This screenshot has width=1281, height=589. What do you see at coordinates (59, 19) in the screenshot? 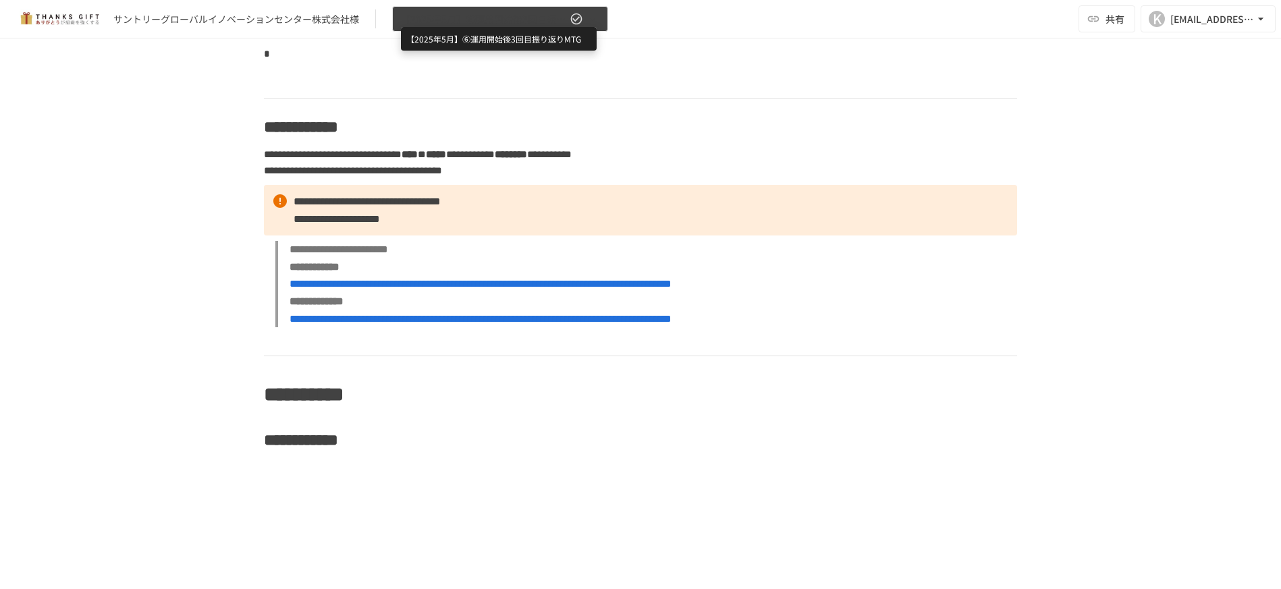
I see `img: mMP1OxWUAhQbsRWCurg7vIHe5HqDpP7qZo7fRoNLXQh` at bounding box center [59, 19].